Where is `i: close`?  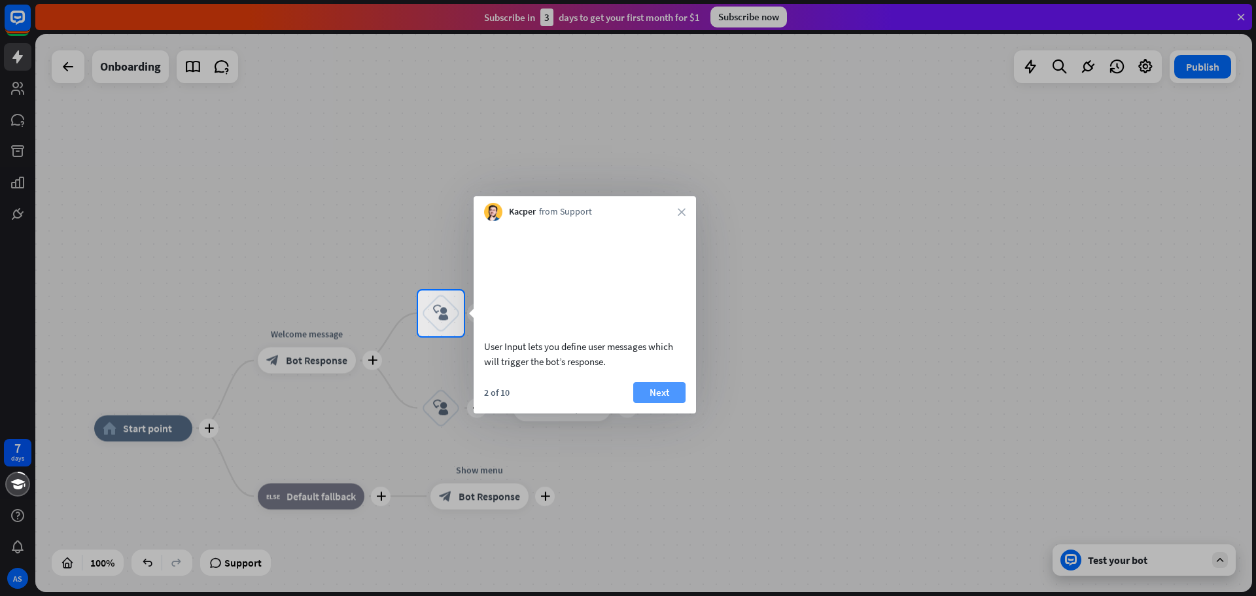 i: close is located at coordinates (682, 212).